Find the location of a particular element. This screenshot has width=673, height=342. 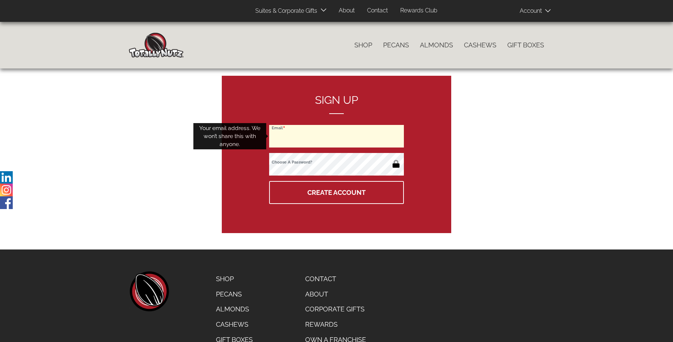

a: Corporate Gifts is located at coordinates (336, 309).